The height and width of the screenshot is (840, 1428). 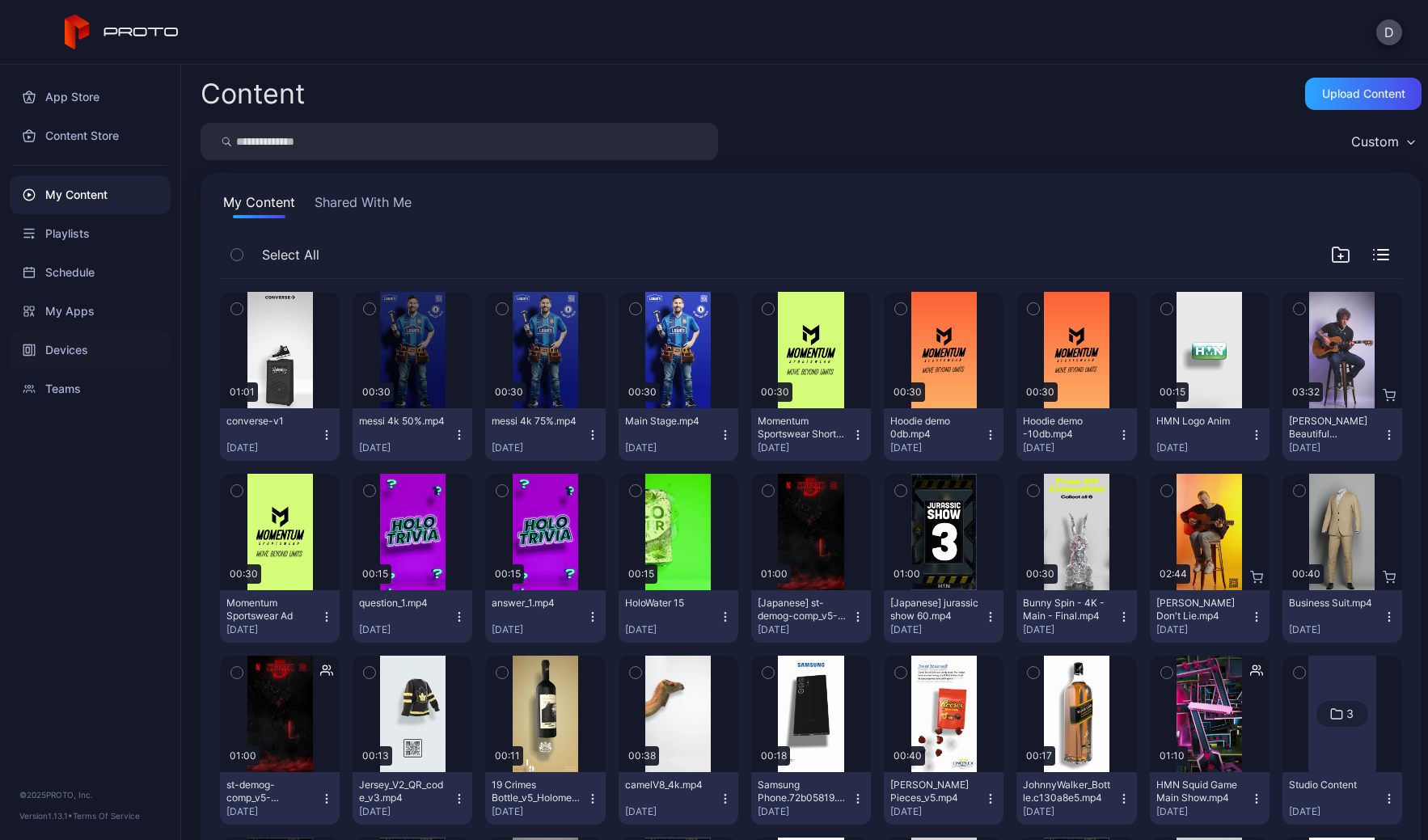 I want to click on div: Ryan Pollie's Don't Lie.mp4, so click(x=1201, y=610).